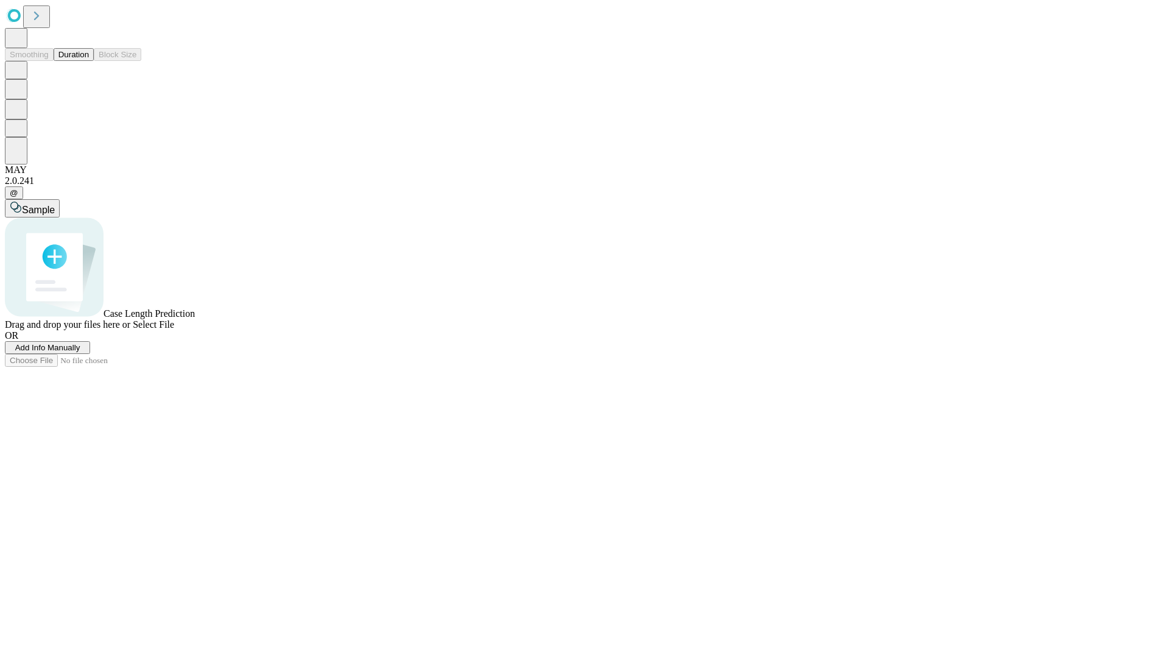  I want to click on button: Add Info Manually, so click(48, 347).